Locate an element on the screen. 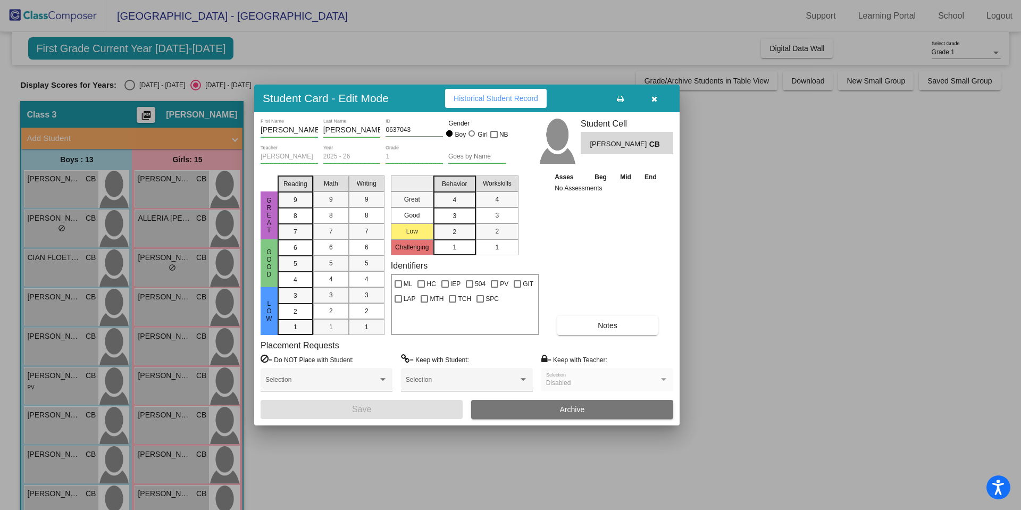 The image size is (1021, 510). div: Girl is located at coordinates (482, 135).